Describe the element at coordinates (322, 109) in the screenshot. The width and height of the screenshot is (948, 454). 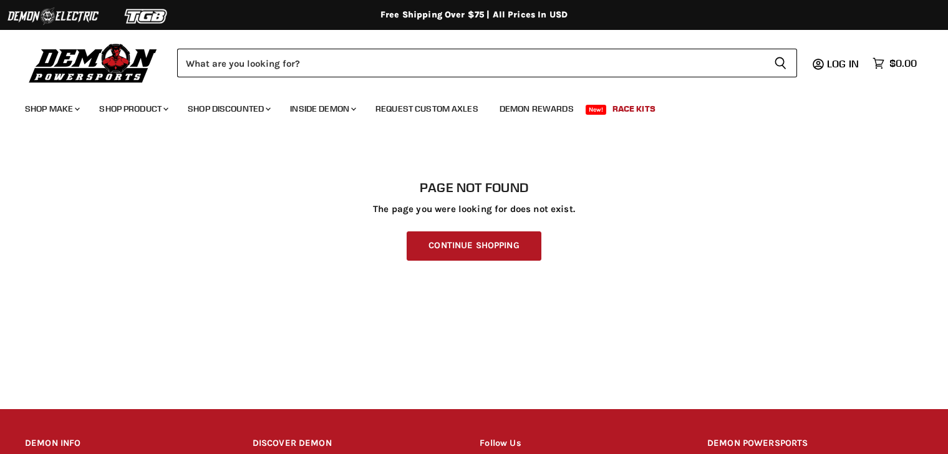
I see `a: Inside Demon` at that location.